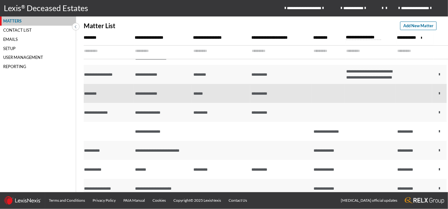 Image resolution: width=448 pixels, height=209 pixels. Describe the element at coordinates (419, 26) in the screenshot. I see `span: Add New Matter` at that location.